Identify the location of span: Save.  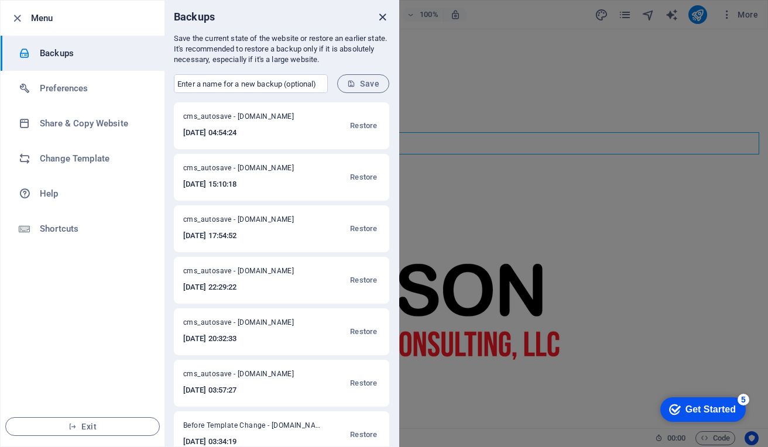
(363, 84).